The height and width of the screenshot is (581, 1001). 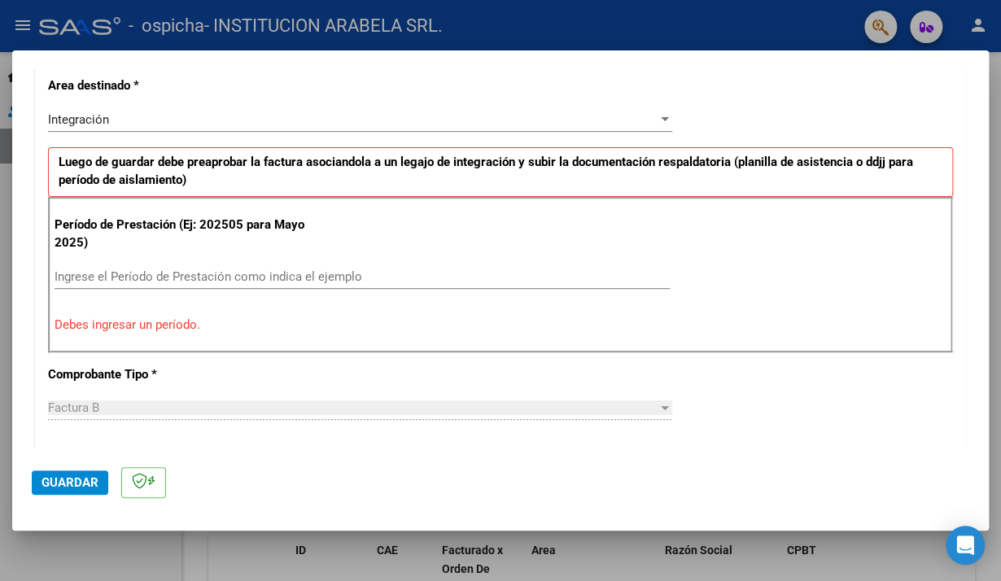 What do you see at coordinates (965, 545) in the screenshot?
I see `div: Open Intercom Messenger` at bounding box center [965, 545].